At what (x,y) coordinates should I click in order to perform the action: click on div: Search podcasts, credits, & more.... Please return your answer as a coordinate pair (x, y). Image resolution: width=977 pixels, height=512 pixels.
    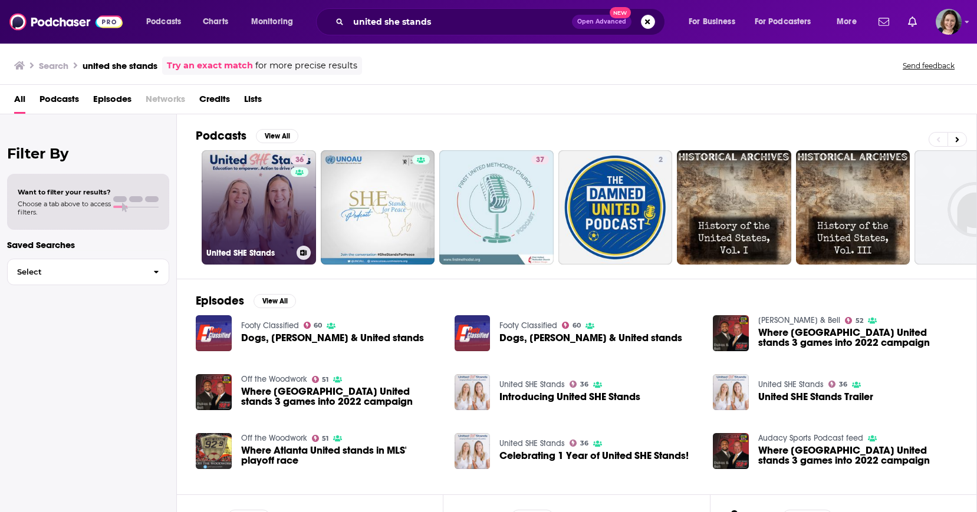
    Looking at the image, I should click on (502, 22).